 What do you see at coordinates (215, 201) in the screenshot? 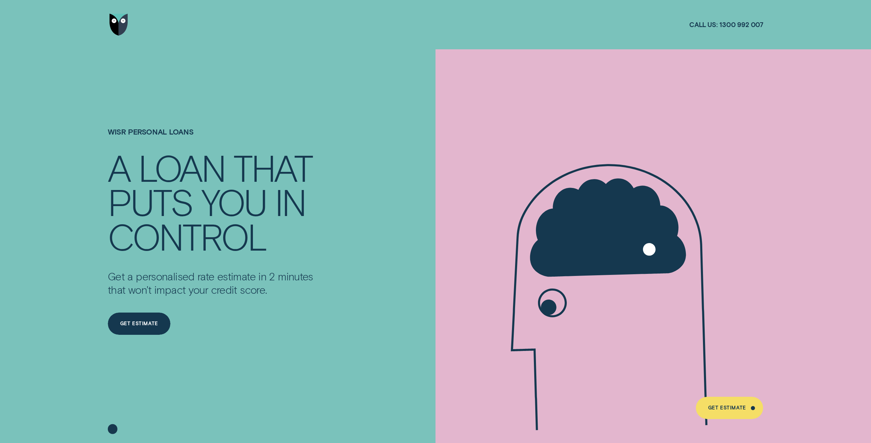
I see `h4: A LOAN THAT PUTS YOU IN CONTROL` at bounding box center [215, 201].